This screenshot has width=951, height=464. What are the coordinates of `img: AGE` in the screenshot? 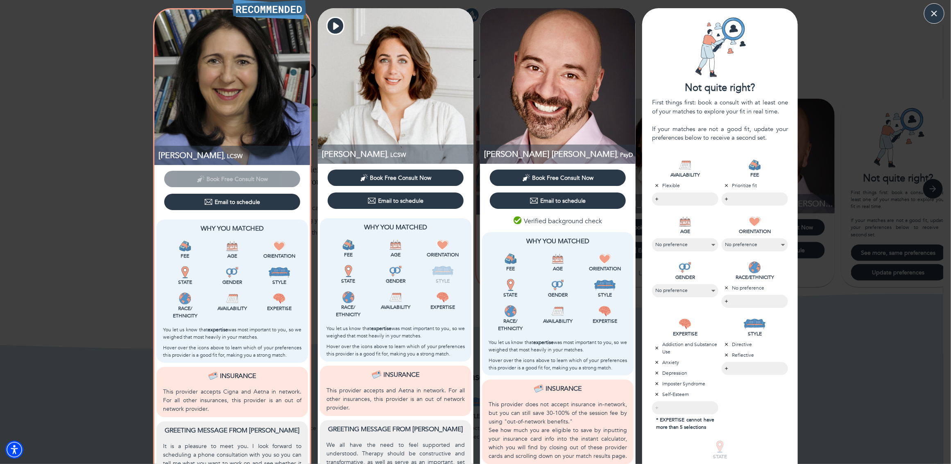 It's located at (686, 222).